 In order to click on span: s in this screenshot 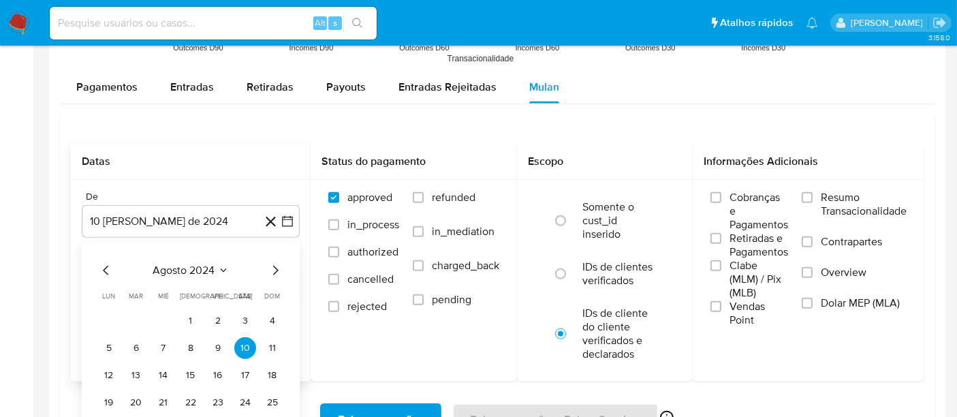, I will do `click(335, 22)`.